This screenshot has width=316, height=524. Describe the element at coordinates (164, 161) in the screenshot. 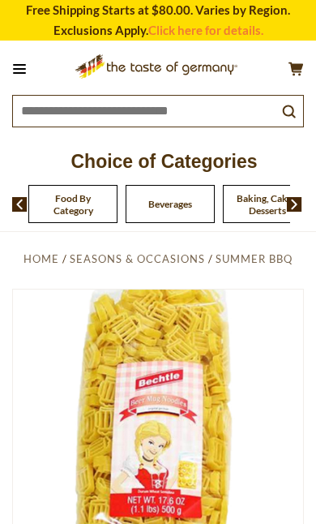

I see `p: Choice of Categories` at that location.